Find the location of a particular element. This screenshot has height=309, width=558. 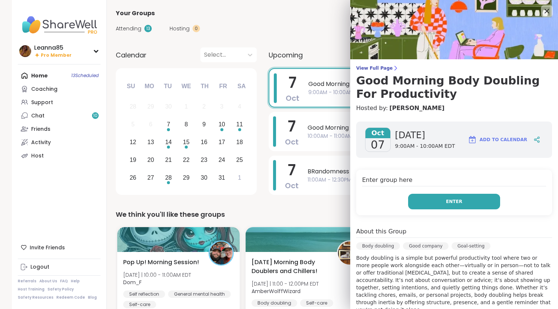

div: 23 is located at coordinates (204, 160).